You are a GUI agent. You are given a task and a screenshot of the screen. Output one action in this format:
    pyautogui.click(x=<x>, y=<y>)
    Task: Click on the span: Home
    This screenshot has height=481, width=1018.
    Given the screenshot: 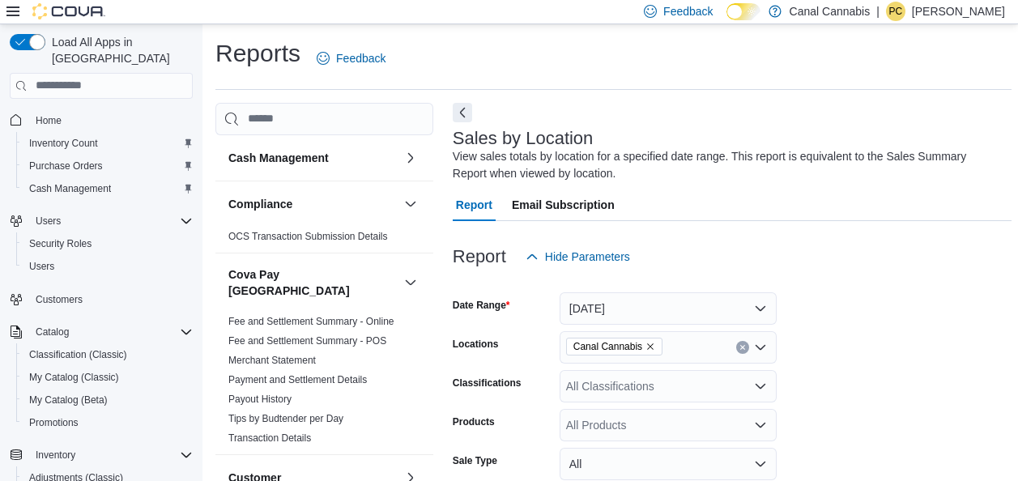 What is the action you would take?
    pyautogui.click(x=111, y=120)
    